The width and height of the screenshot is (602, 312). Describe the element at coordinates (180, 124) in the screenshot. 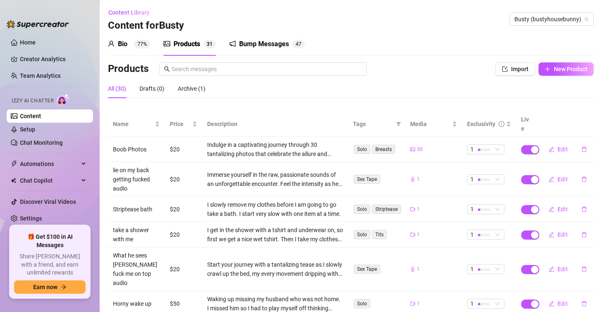

I see `span: Price` at that location.